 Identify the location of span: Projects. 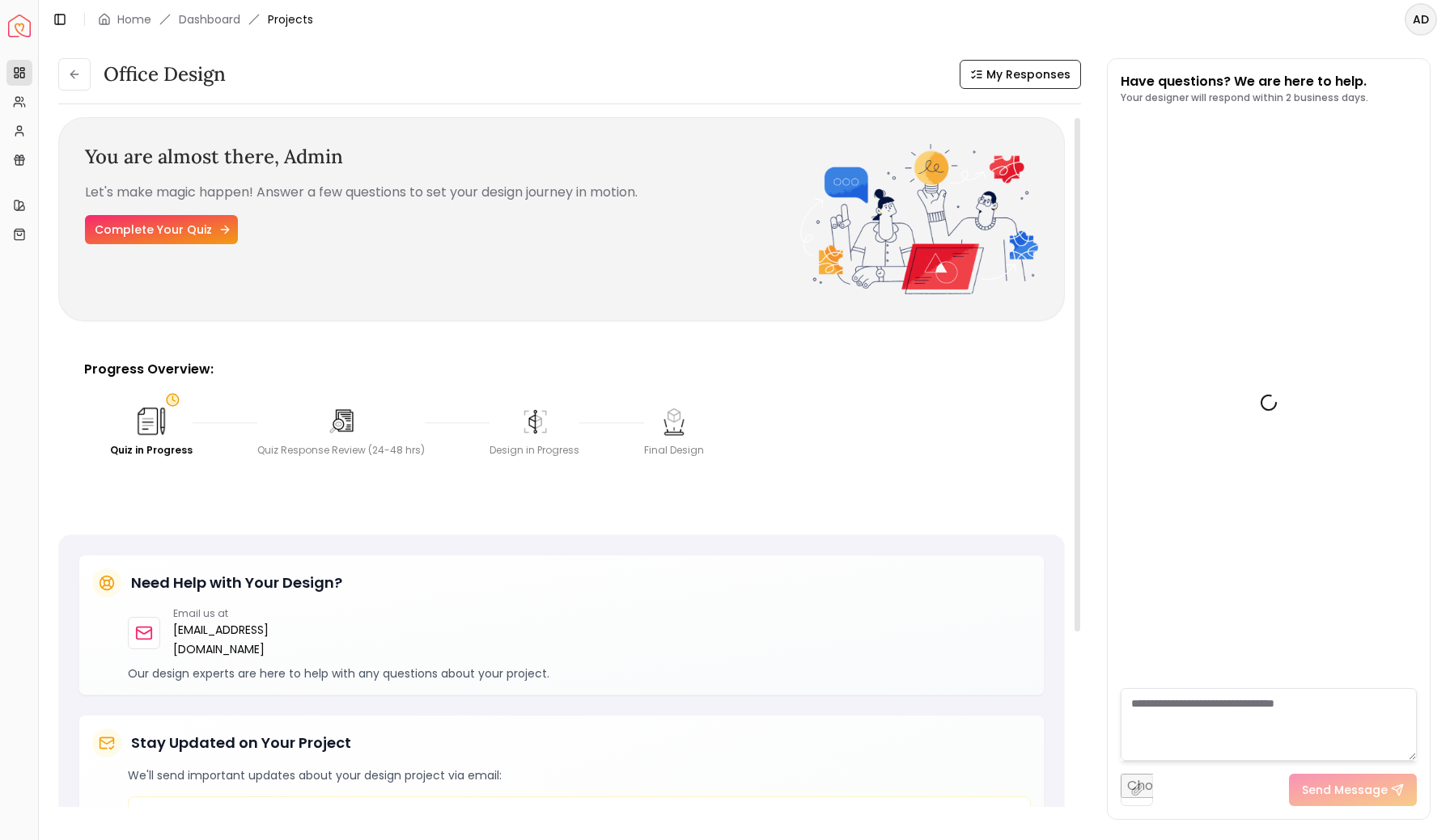
(291, 19).